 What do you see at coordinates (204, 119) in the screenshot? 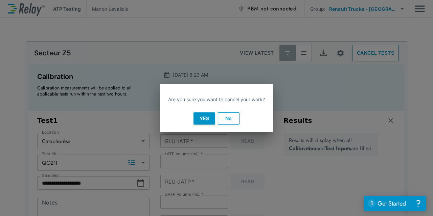
I see `button: Yes` at bounding box center [204, 119].